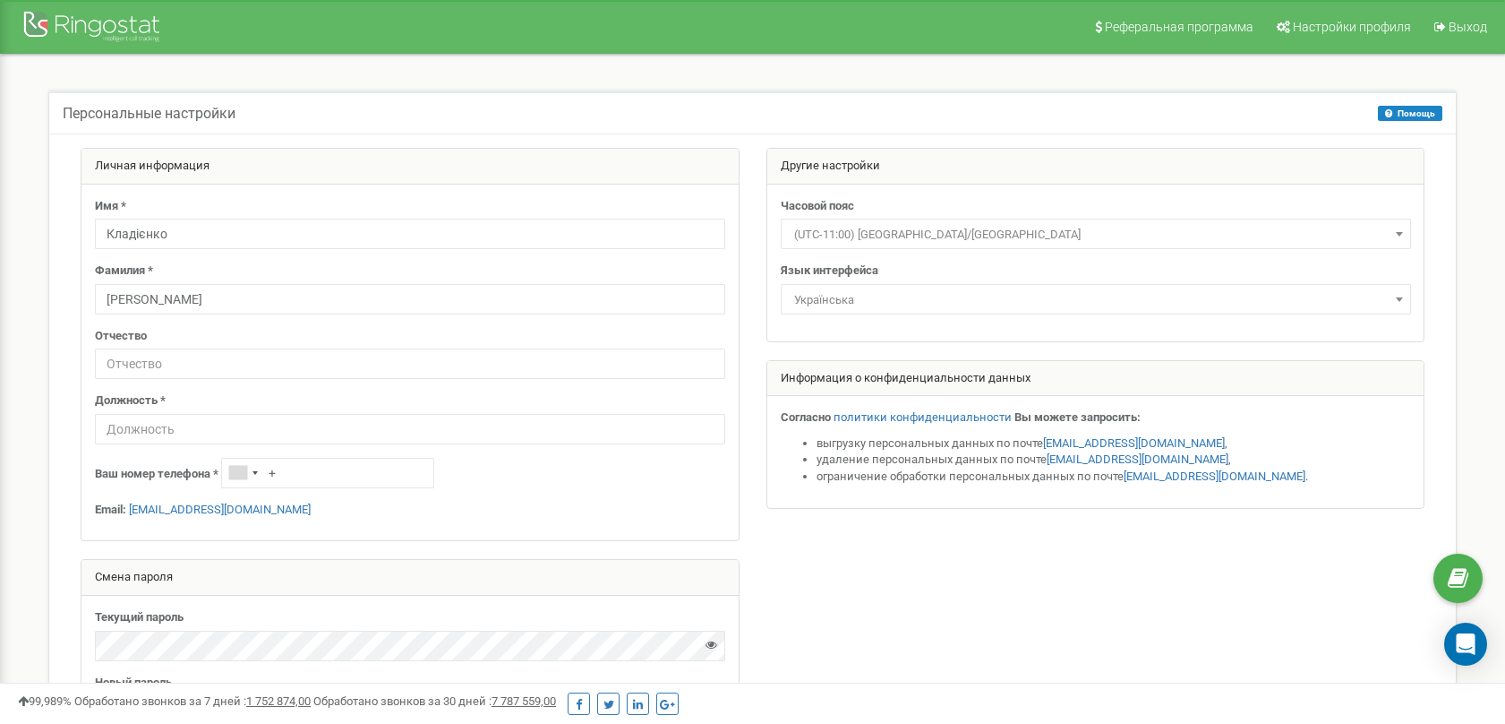 The width and height of the screenshot is (1505, 724). What do you see at coordinates (829, 270) in the screenshot?
I see `label: Язык интерфейса` at bounding box center [829, 270].